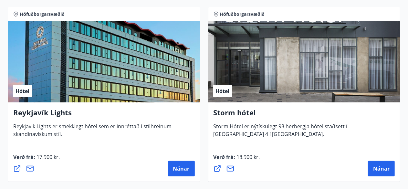  What do you see at coordinates (305, 115) in the screenshot?
I see `h4: Storm hótel` at bounding box center [305, 115].